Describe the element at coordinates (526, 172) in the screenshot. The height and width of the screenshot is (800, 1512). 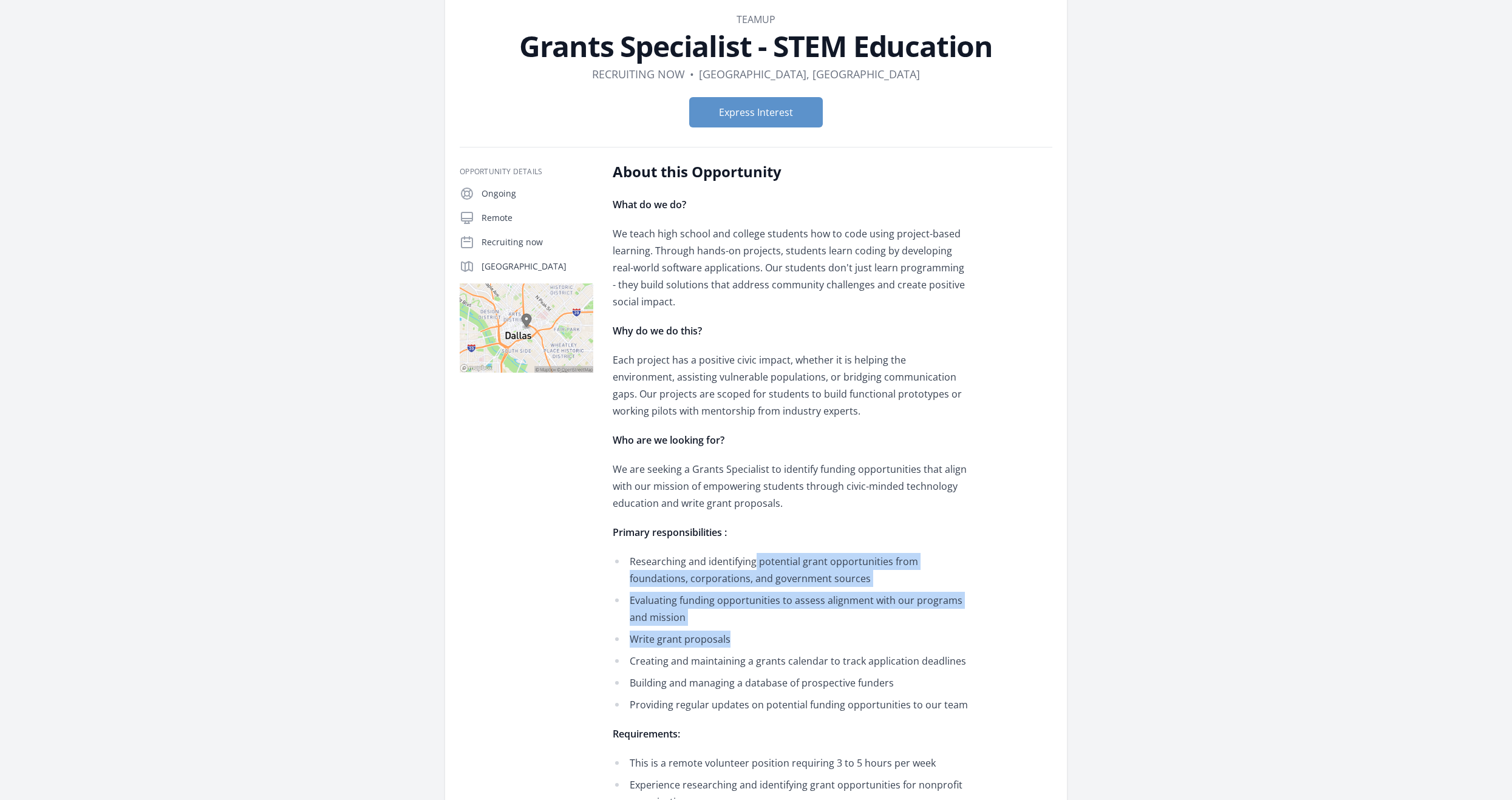
I see `h3: Opportunity Details` at that location.